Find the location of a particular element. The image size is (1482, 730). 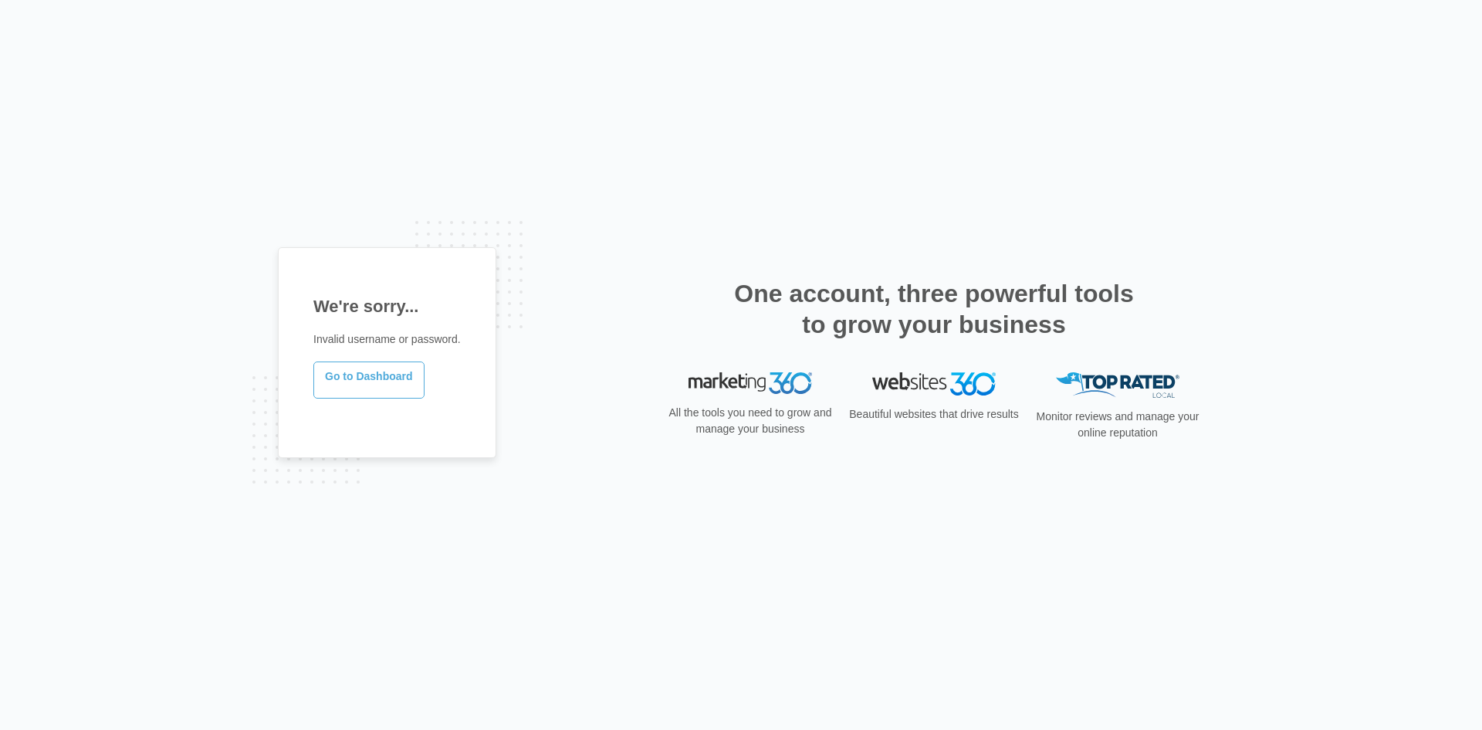

p: Invalid username or password. is located at coordinates (387, 339).